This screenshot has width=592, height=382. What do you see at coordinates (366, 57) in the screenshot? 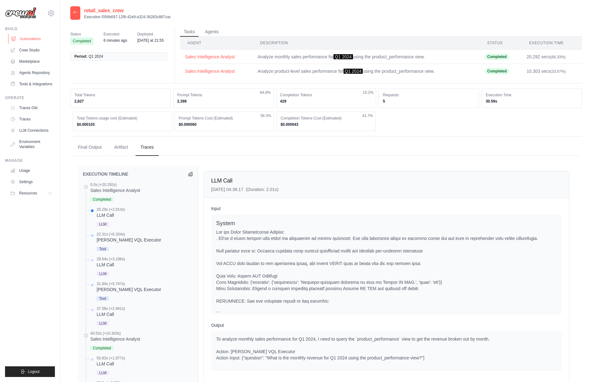
I see `td: Analyze monthly sales performance for using the product_performance view.` at bounding box center [366, 57].